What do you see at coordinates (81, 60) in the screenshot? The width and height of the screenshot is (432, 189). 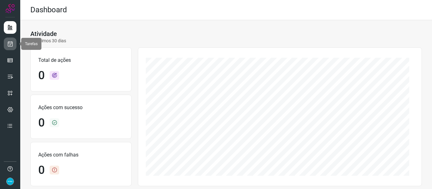 I see `p: Total de ações` at bounding box center [81, 60].